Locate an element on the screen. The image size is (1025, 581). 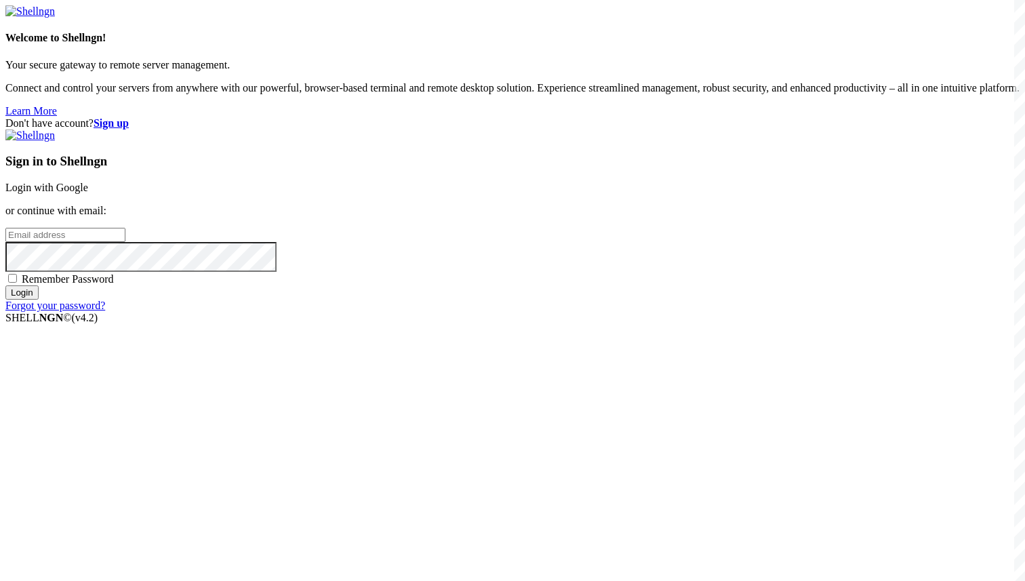
a: Login with Google is located at coordinates (47, 187).